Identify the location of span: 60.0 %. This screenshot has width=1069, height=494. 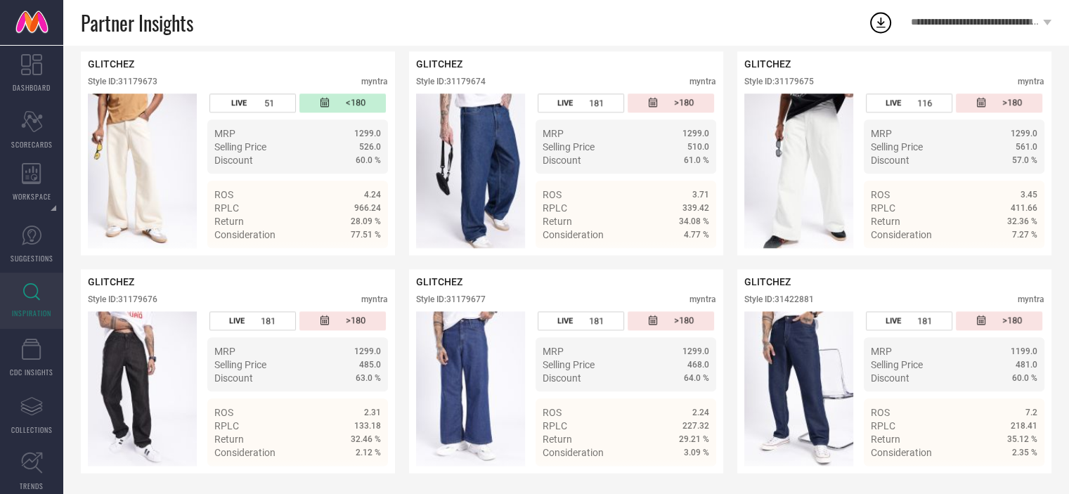
(368, 160).